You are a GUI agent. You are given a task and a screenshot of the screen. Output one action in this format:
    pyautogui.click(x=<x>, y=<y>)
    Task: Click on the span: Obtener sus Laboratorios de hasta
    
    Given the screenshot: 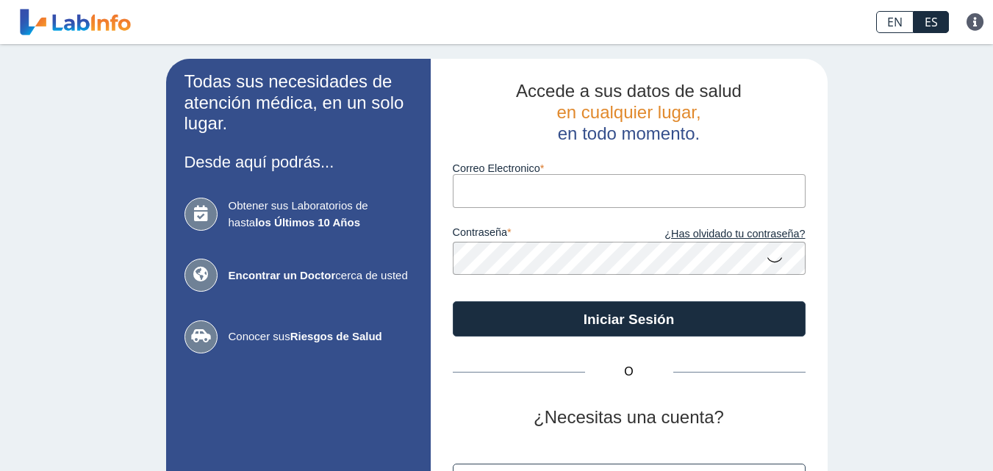 What is the action you would take?
    pyautogui.click(x=320, y=214)
    